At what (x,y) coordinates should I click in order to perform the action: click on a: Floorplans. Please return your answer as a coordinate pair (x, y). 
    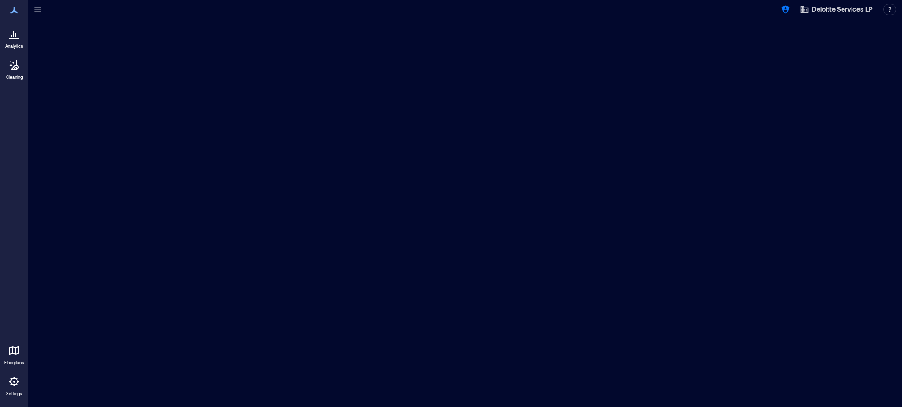
    Looking at the image, I should click on (14, 354).